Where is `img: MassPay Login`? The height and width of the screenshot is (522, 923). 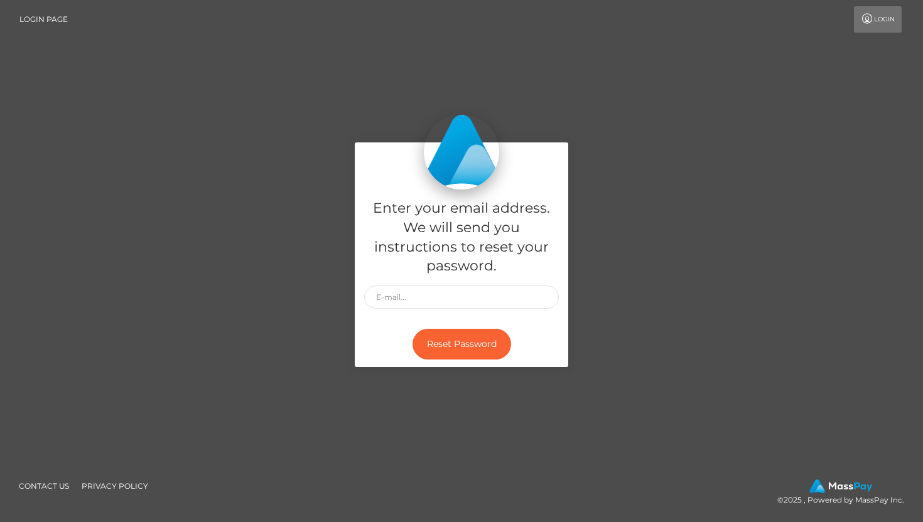
img: MassPay Login is located at coordinates (462, 152).